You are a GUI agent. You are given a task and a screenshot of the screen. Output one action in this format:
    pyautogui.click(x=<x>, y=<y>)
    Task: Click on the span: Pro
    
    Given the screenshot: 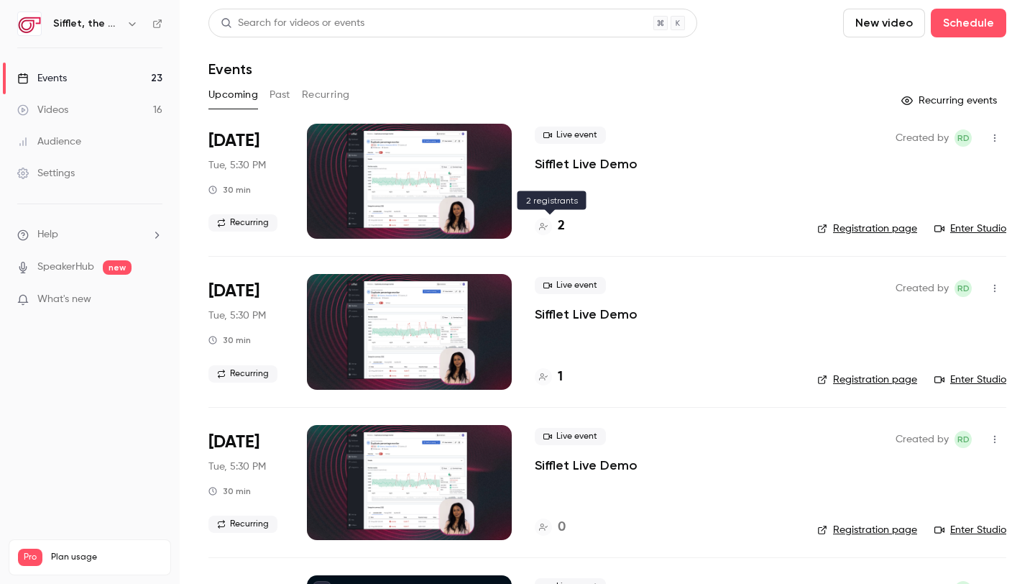 What is the action you would take?
    pyautogui.click(x=30, y=557)
    